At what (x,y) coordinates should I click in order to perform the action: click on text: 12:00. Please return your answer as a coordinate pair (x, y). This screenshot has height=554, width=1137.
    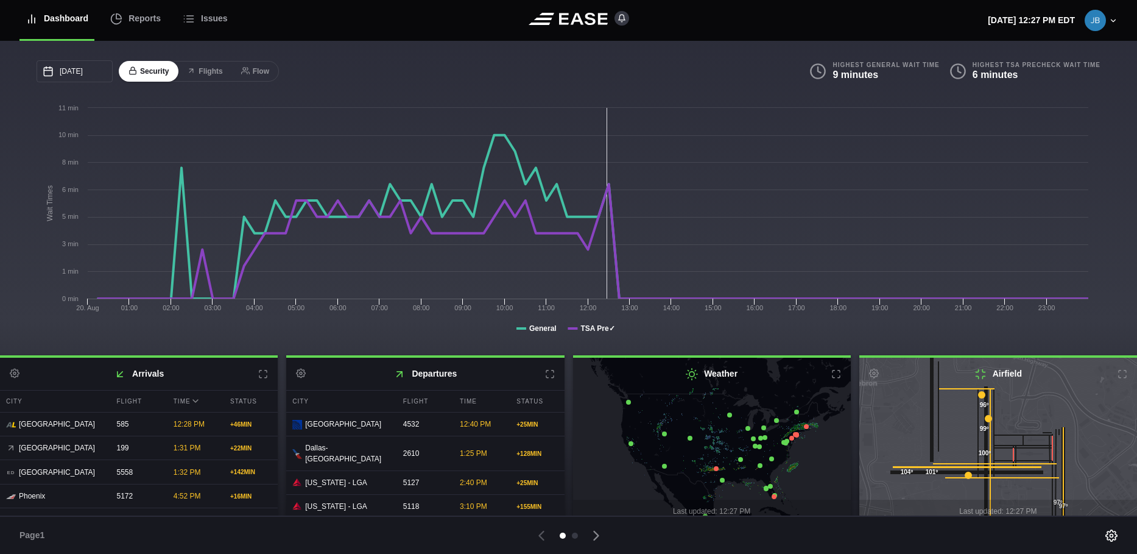
    Looking at the image, I should click on (588, 308).